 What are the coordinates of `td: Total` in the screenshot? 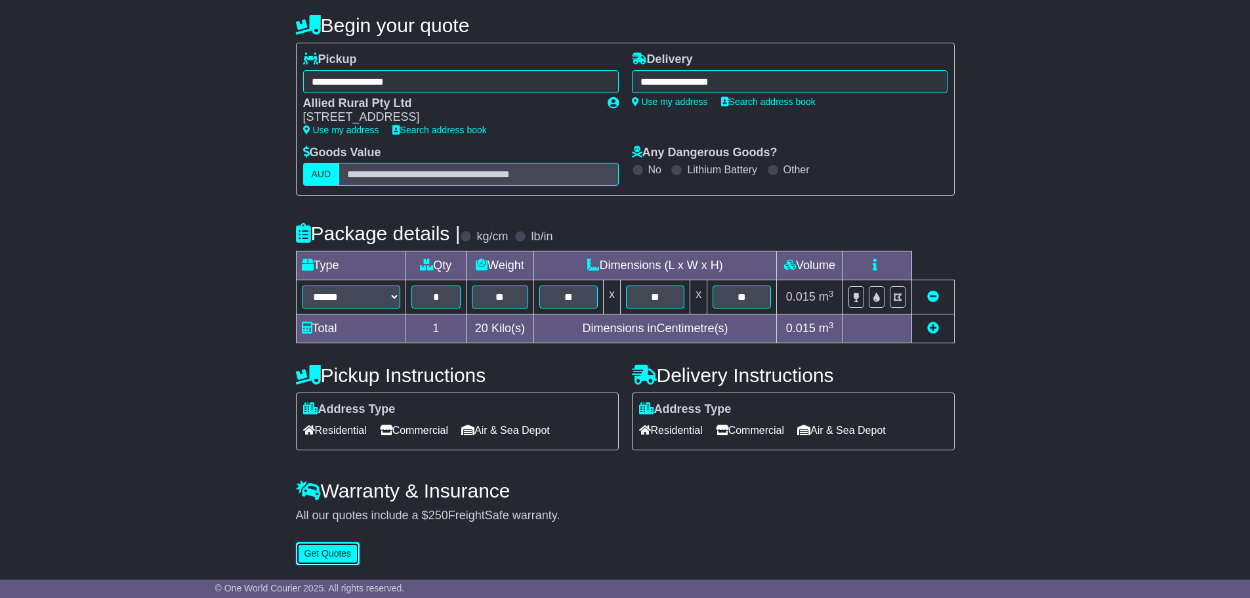 It's located at (350, 329).